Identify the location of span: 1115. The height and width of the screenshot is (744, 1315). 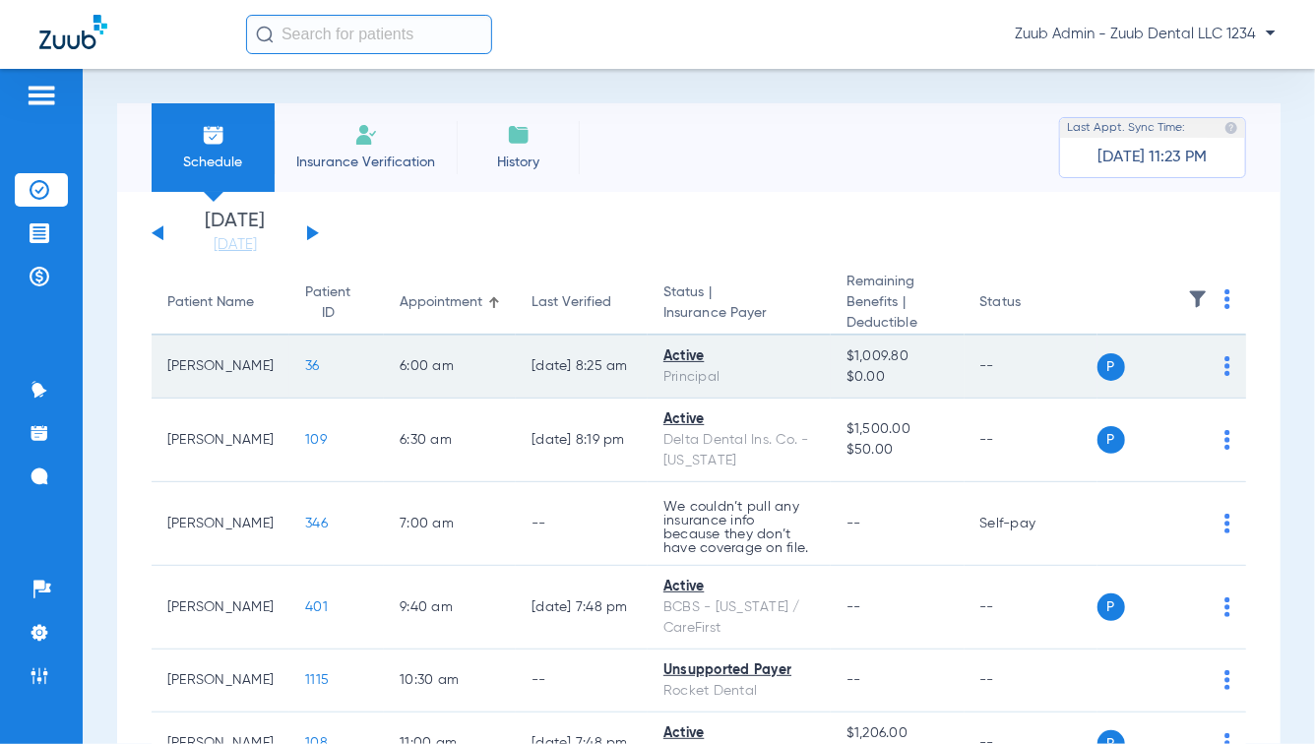
(317, 680).